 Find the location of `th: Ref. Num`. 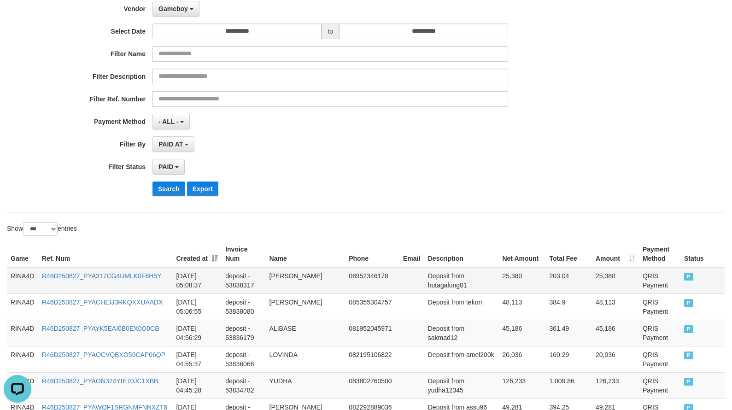

th: Ref. Num is located at coordinates (105, 254).